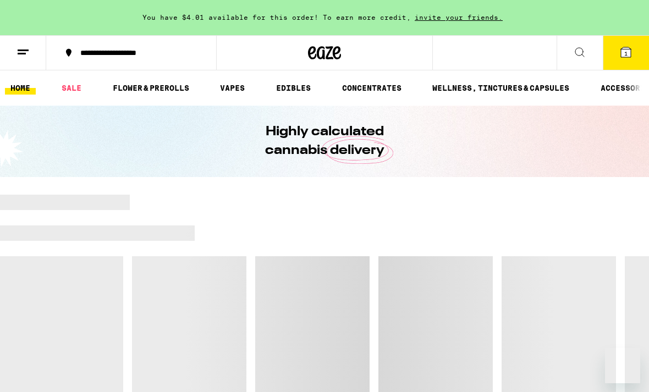 Image resolution: width=649 pixels, height=392 pixels. What do you see at coordinates (626, 53) in the screenshot?
I see `button: 1` at bounding box center [626, 53].